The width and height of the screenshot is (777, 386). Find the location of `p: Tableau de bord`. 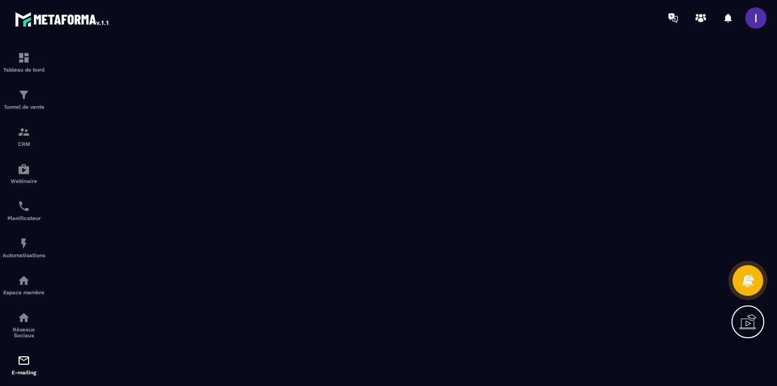

p: Tableau de bord is located at coordinates (24, 69).